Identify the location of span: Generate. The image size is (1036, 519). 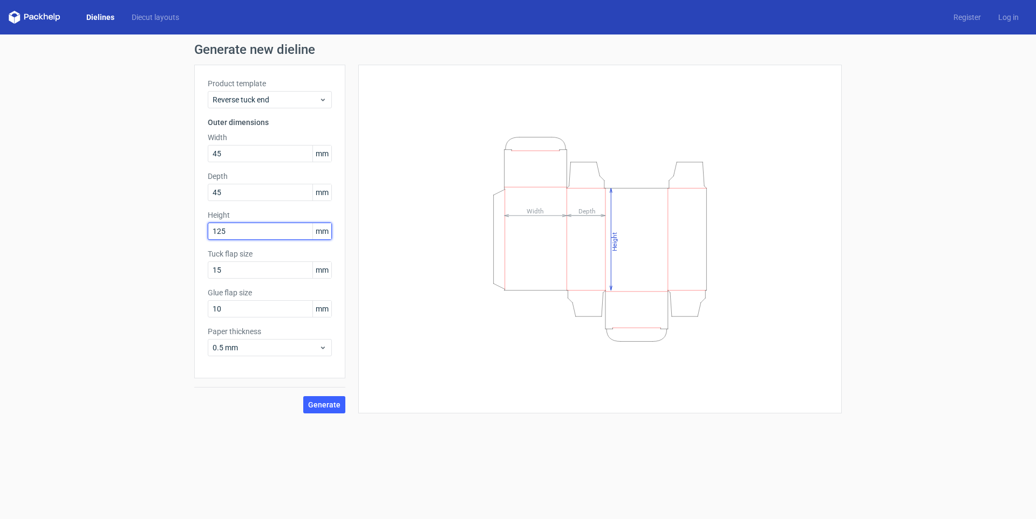
(324, 405).